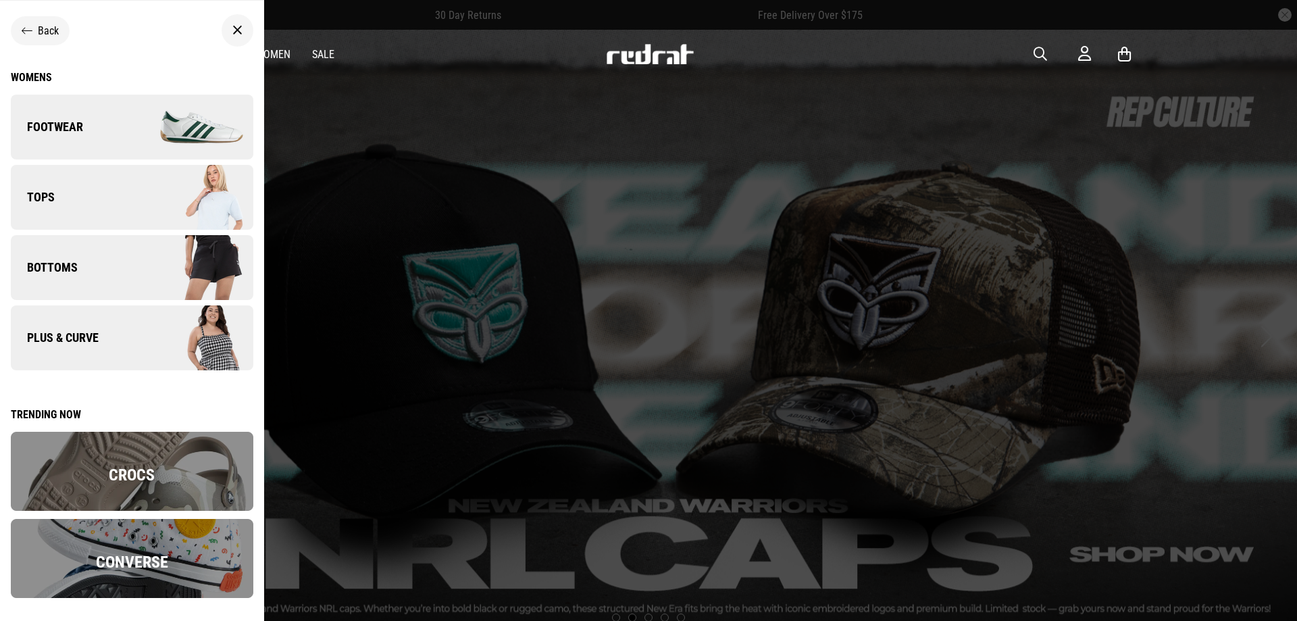 This screenshot has height=621, width=1297. What do you see at coordinates (132, 506) in the screenshot?
I see `a: Crocs` at bounding box center [132, 506].